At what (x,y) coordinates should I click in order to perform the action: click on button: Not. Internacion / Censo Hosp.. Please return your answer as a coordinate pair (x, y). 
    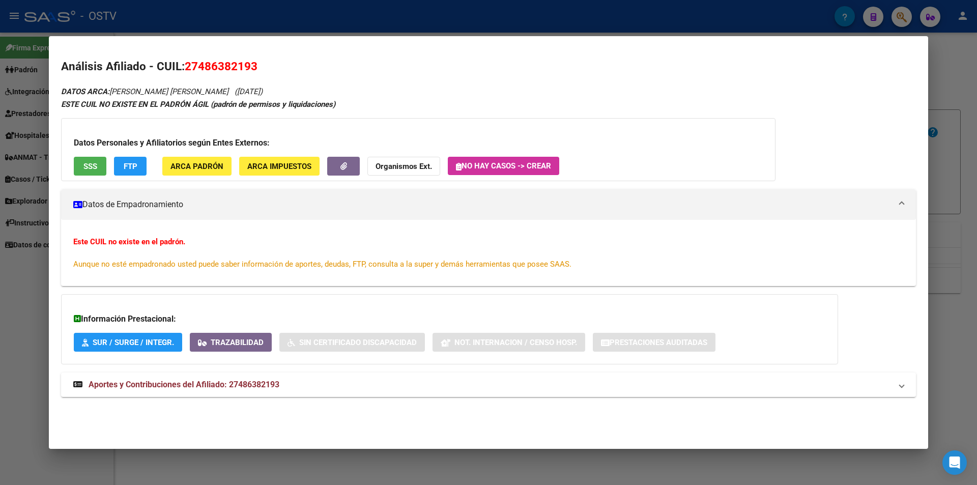
    Looking at the image, I should click on (509, 342).